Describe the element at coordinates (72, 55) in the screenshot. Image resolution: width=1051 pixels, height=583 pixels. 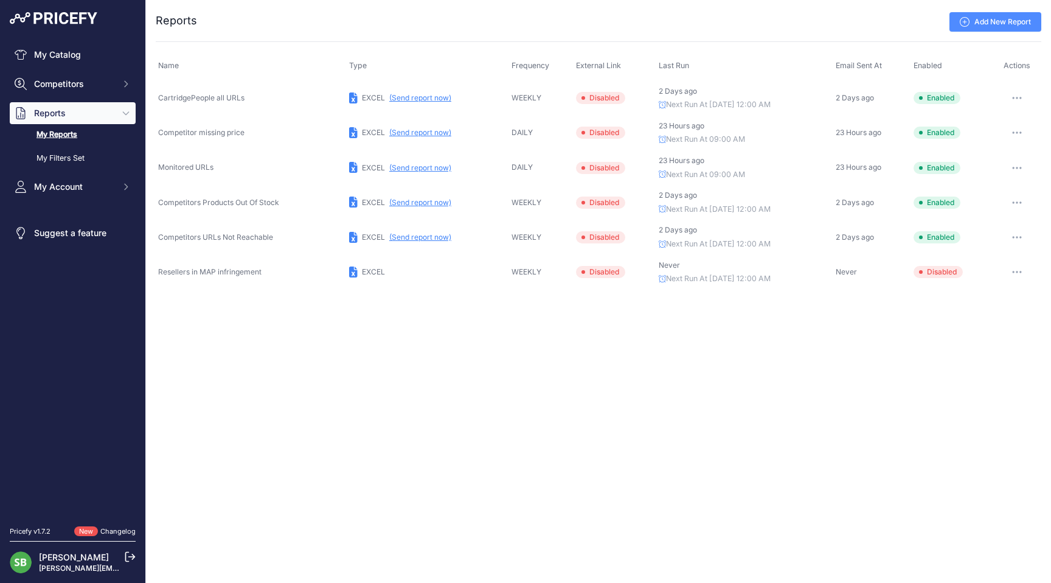
I see `a: My Catalog` at that location.